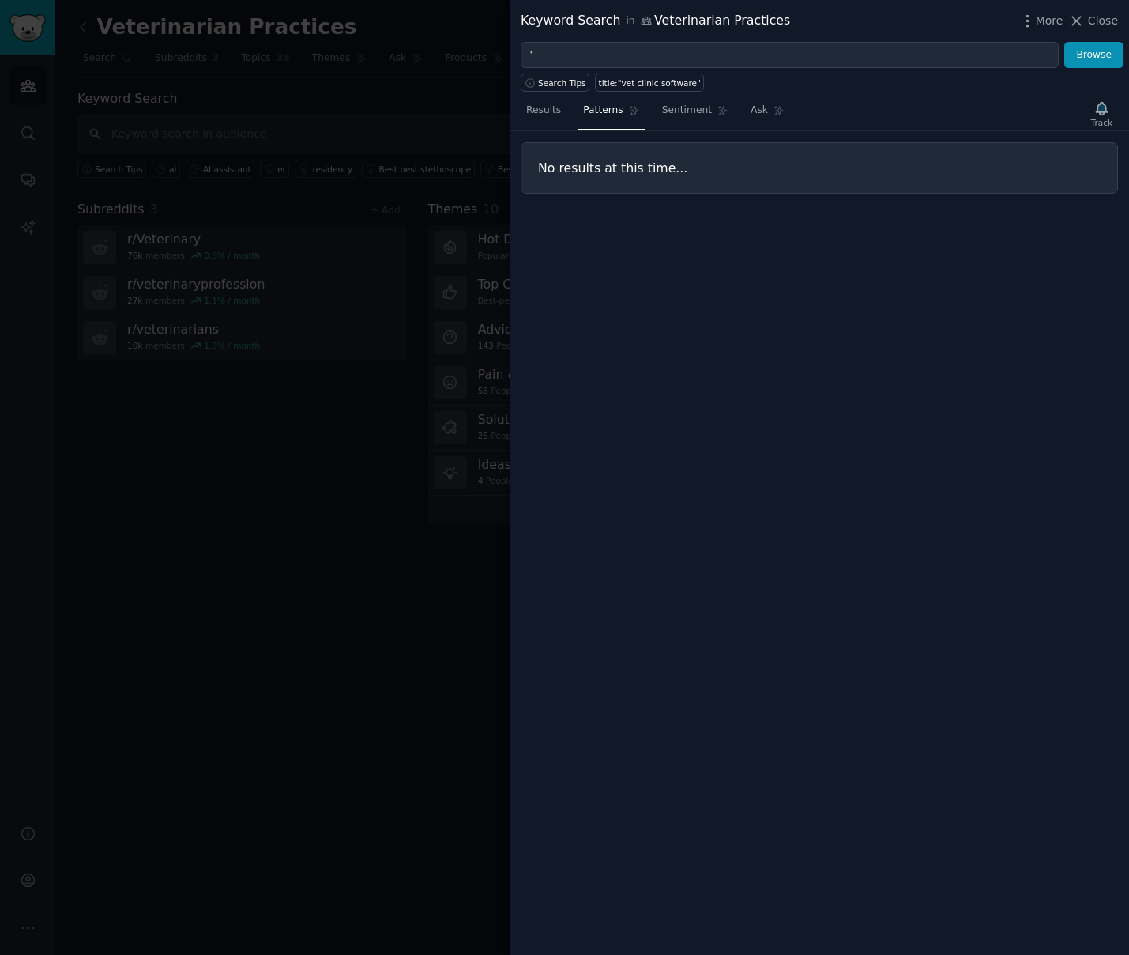  I want to click on button: Close, so click(1093, 21).